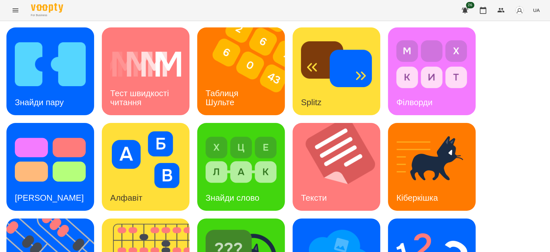  Describe the element at coordinates (232, 198) in the screenshot. I see `h3: Знайди слово` at that location.